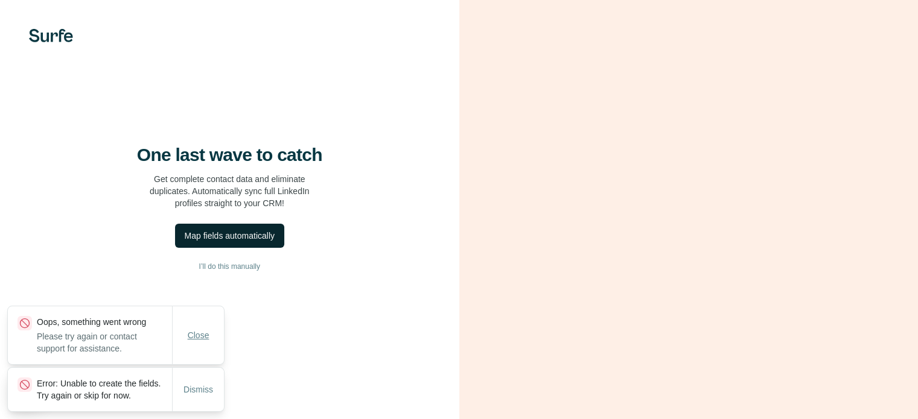  What do you see at coordinates (229, 155) in the screenshot?
I see `h4: One last wave to catch` at bounding box center [229, 155].